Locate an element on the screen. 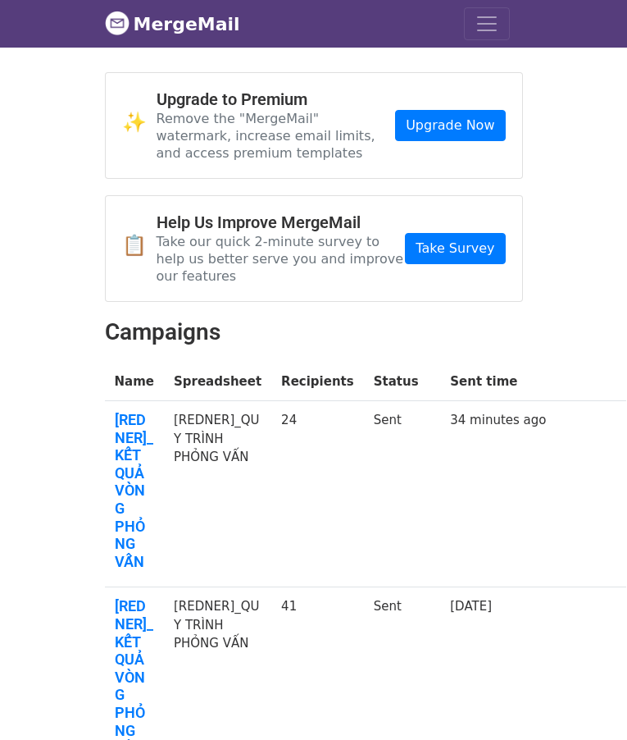  th: Sent time is located at coordinates (498, 381).